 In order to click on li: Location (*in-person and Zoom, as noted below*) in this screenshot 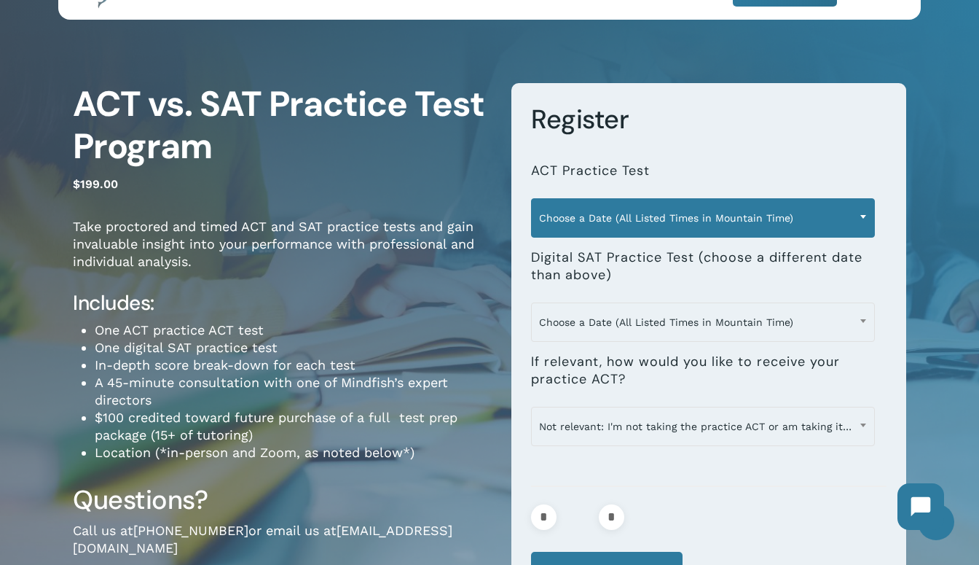, I will do `click(292, 452)`.